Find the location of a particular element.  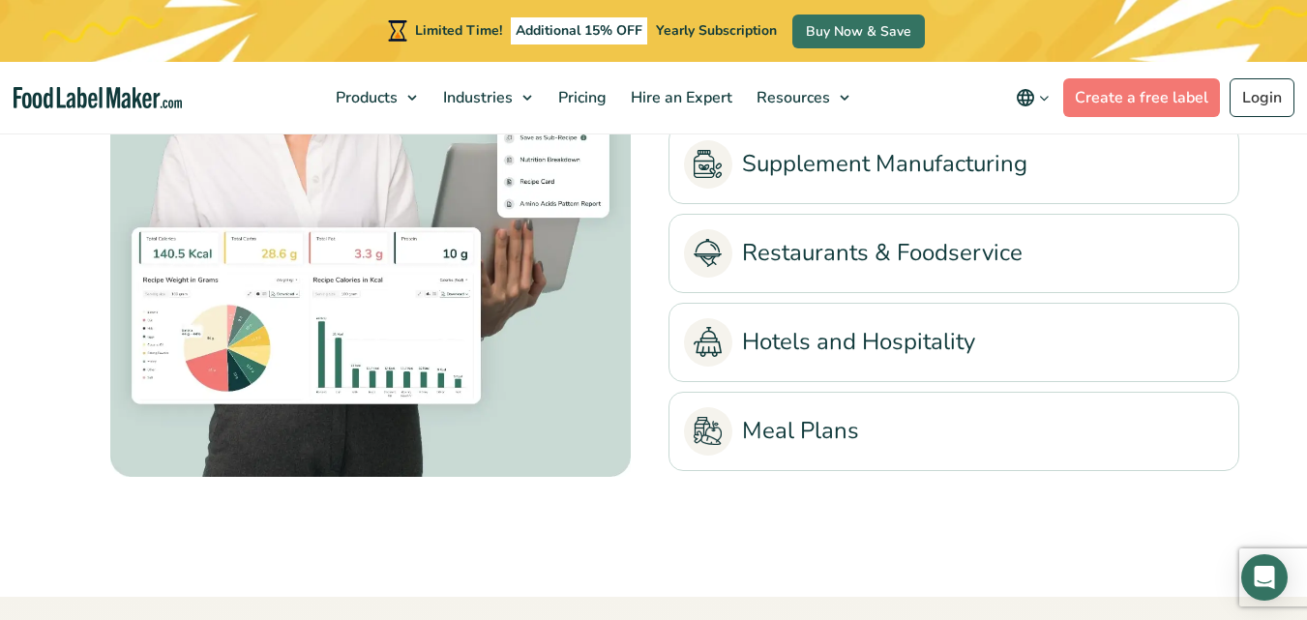

span: Industries is located at coordinates (476, 98).